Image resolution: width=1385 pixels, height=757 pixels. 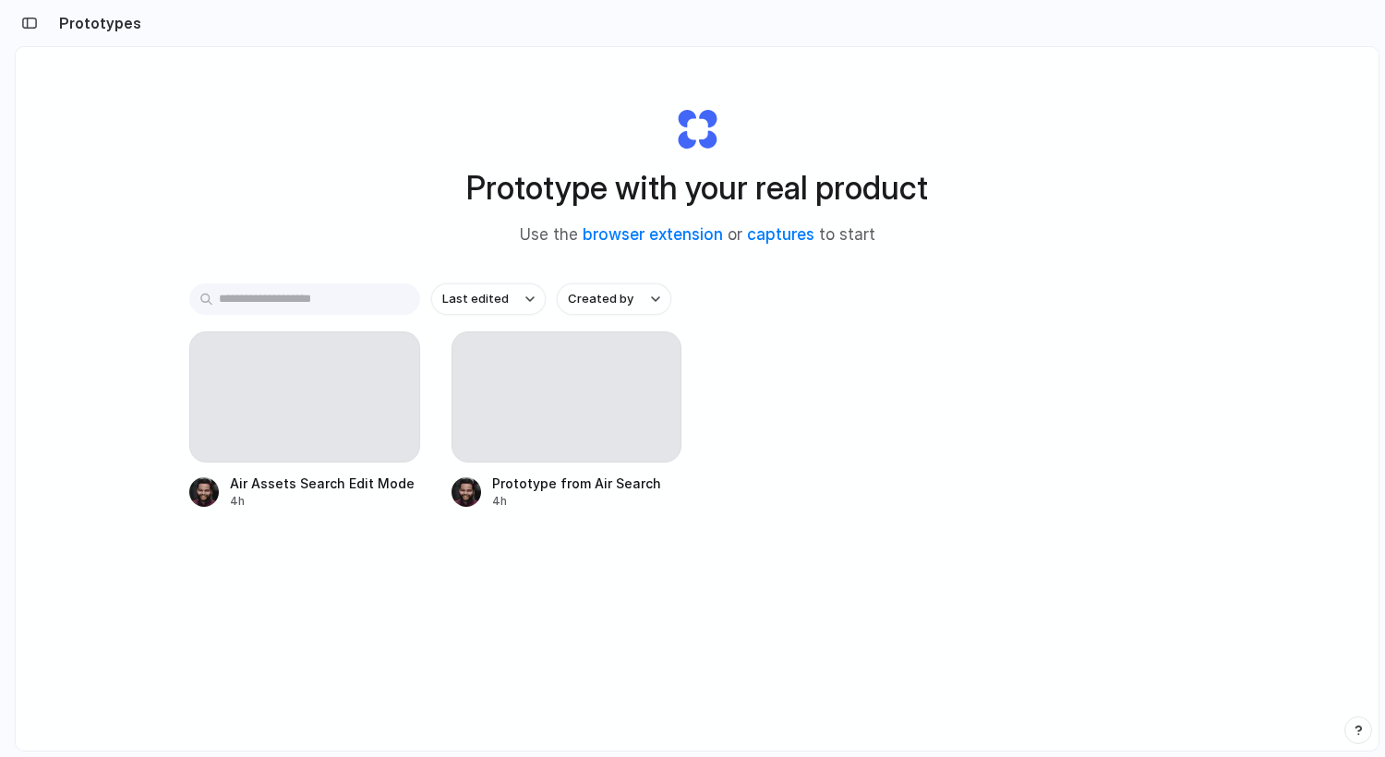 What do you see at coordinates (780, 234) in the screenshot?
I see `a: captures` at bounding box center [780, 234].